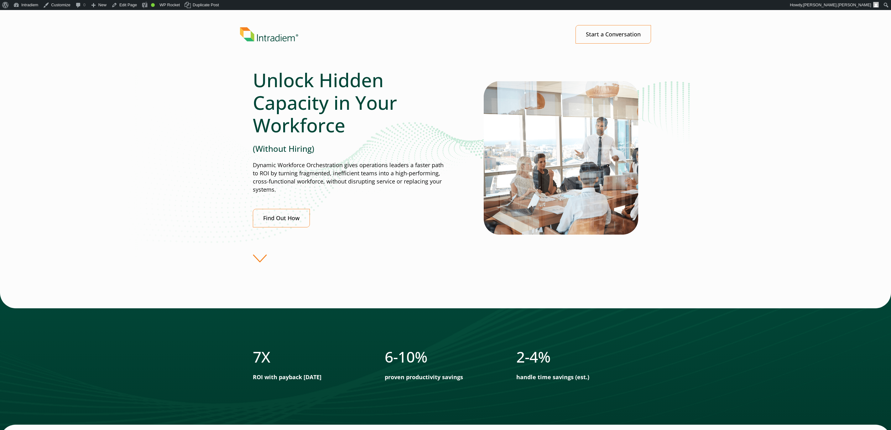  What do you see at coordinates (561, 158) in the screenshot?
I see `img: Board Room` at bounding box center [561, 158].